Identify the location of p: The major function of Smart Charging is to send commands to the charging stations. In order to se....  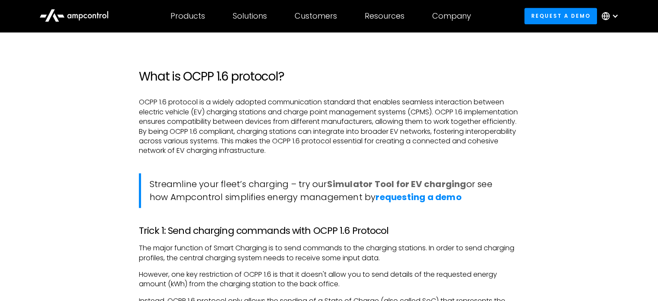
(329, 253).